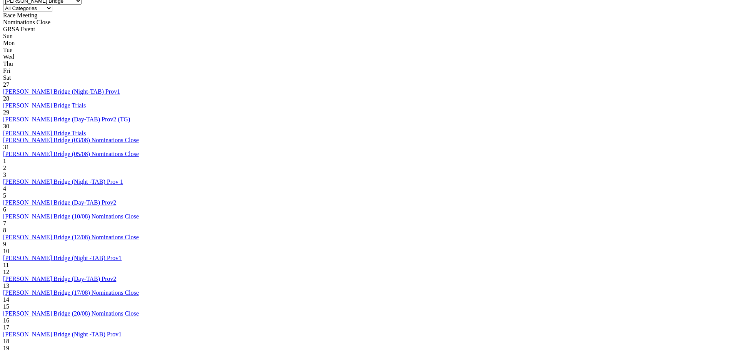 Image resolution: width=733 pixels, height=351 pixels. What do you see at coordinates (366, 29) in the screenshot?
I see `div: GRSA Event` at bounding box center [366, 29].